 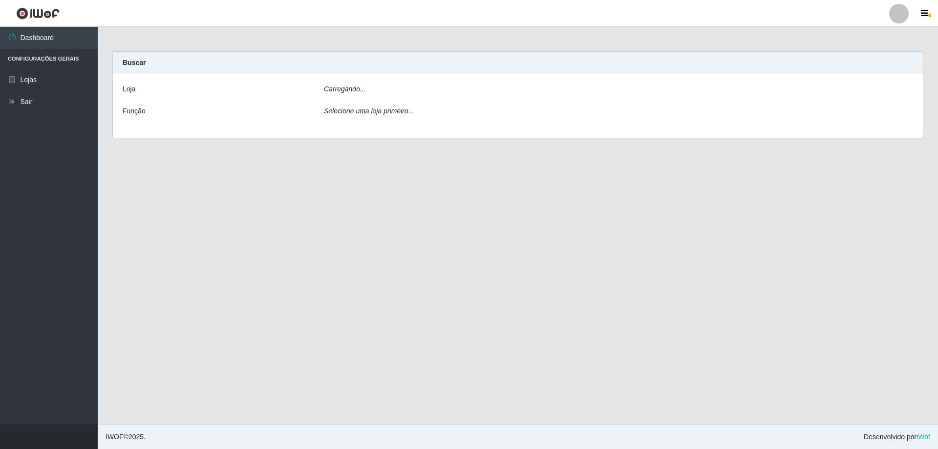 I want to click on span: © 2025 ., so click(x=126, y=437).